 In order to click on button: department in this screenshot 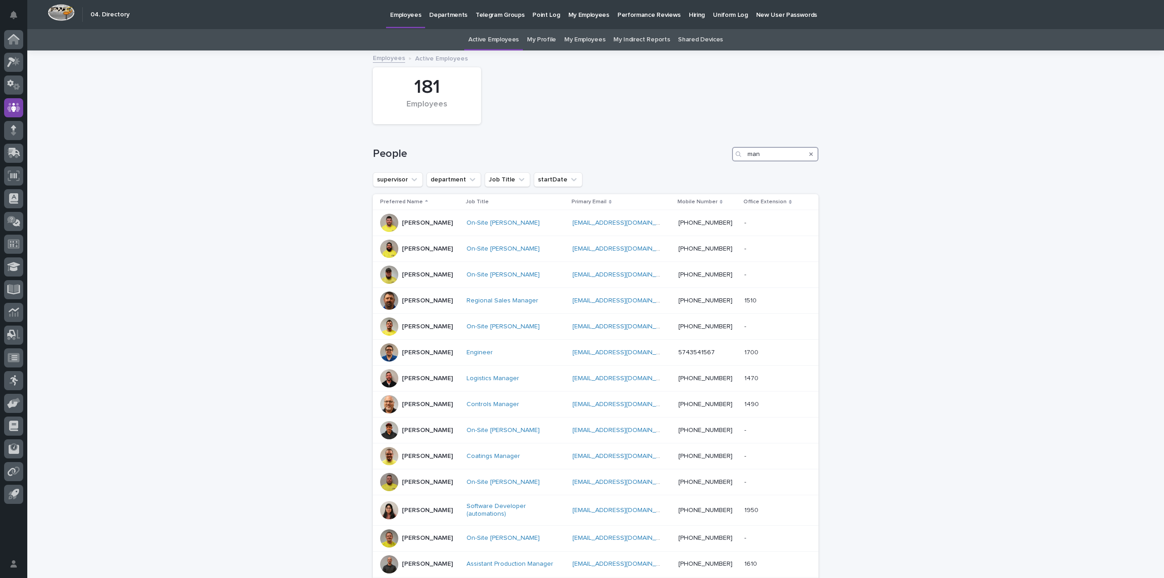, I will do `click(454, 180)`.